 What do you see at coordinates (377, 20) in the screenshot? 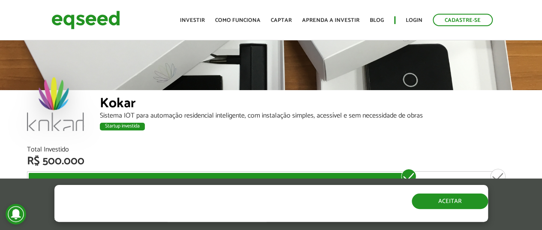
I see `a: Blog` at bounding box center [377, 20].